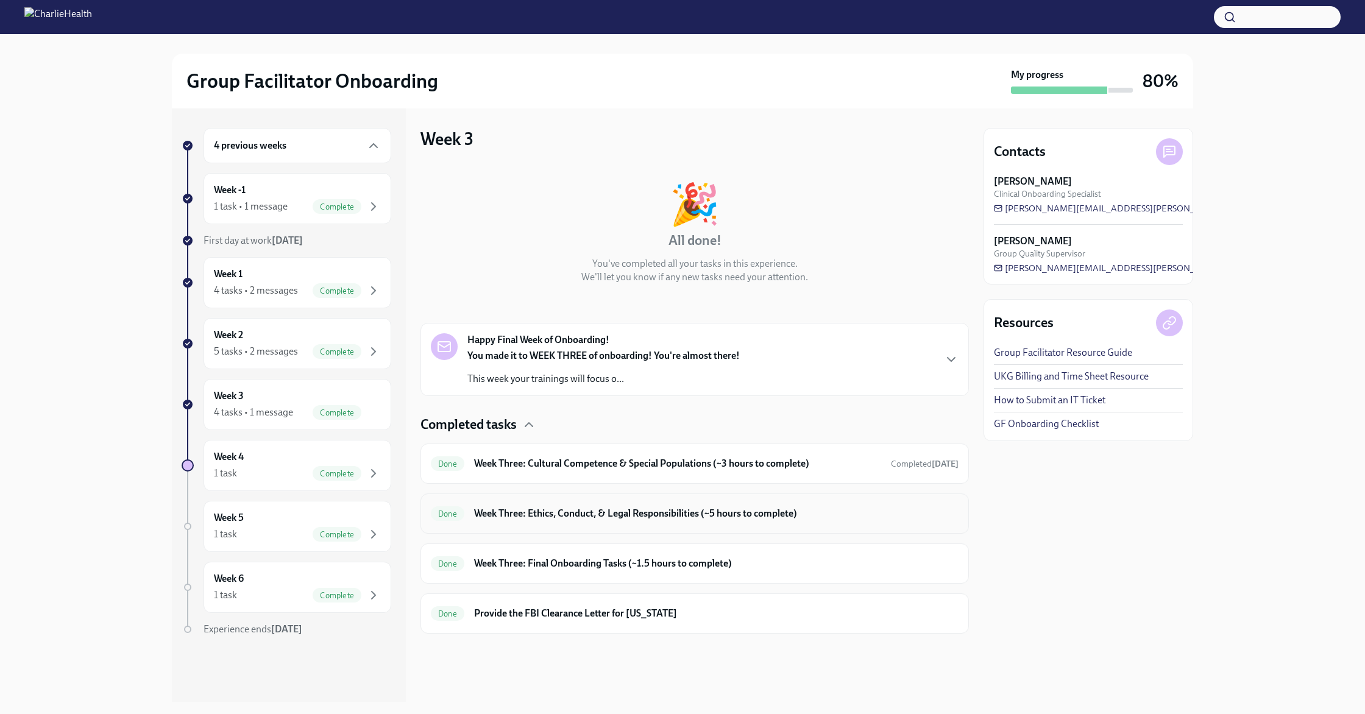 This screenshot has height=714, width=1365. What do you see at coordinates (1037, 75) in the screenshot?
I see `strong: My progress` at bounding box center [1037, 75].